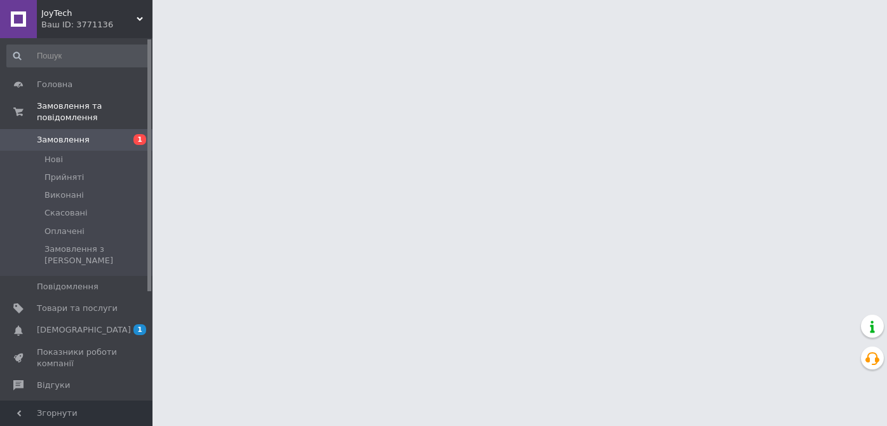  I want to click on div: Ваш ID: 3771136, so click(97, 25).